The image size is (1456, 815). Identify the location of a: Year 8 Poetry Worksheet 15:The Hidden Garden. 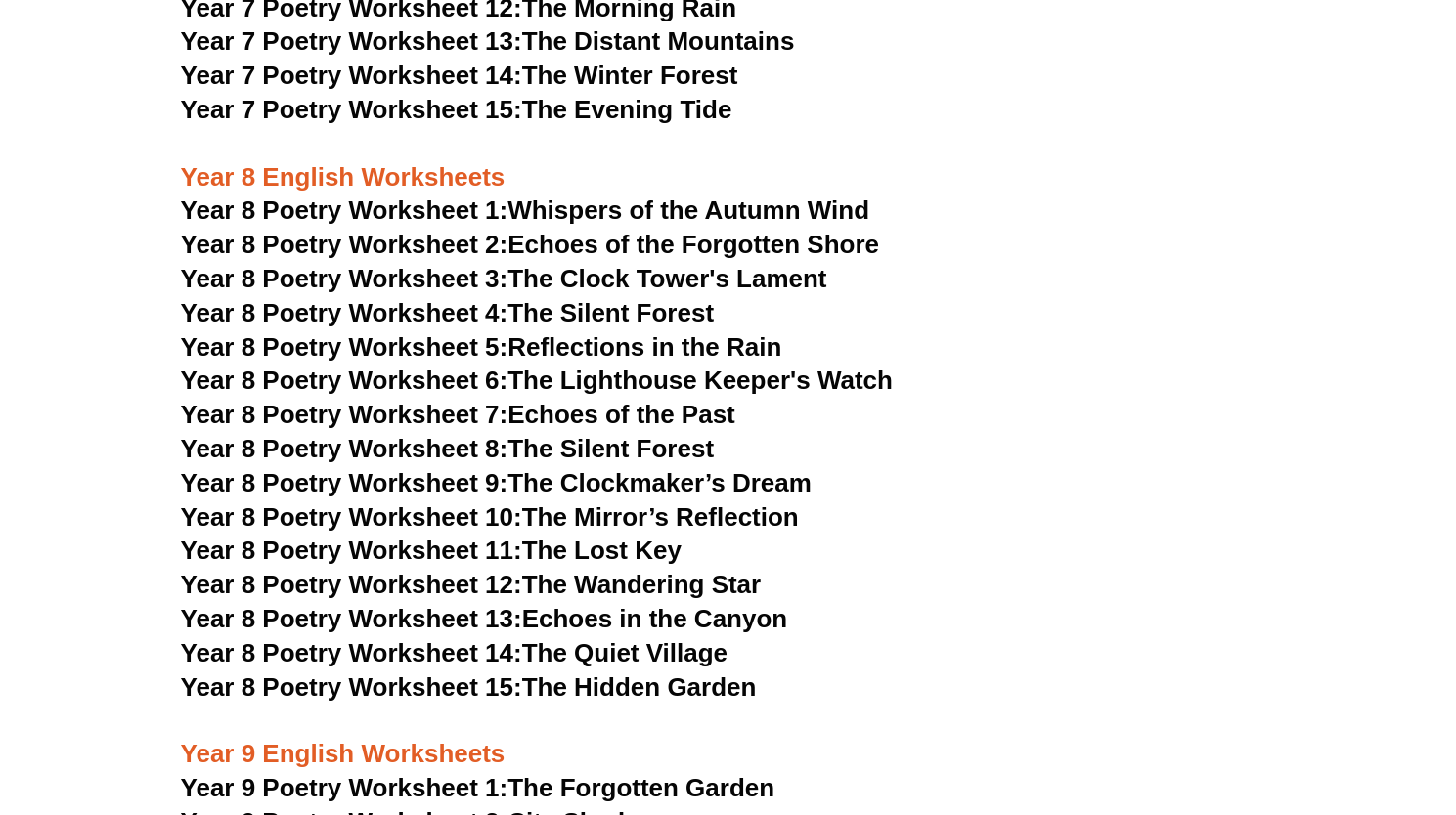
(468, 688).